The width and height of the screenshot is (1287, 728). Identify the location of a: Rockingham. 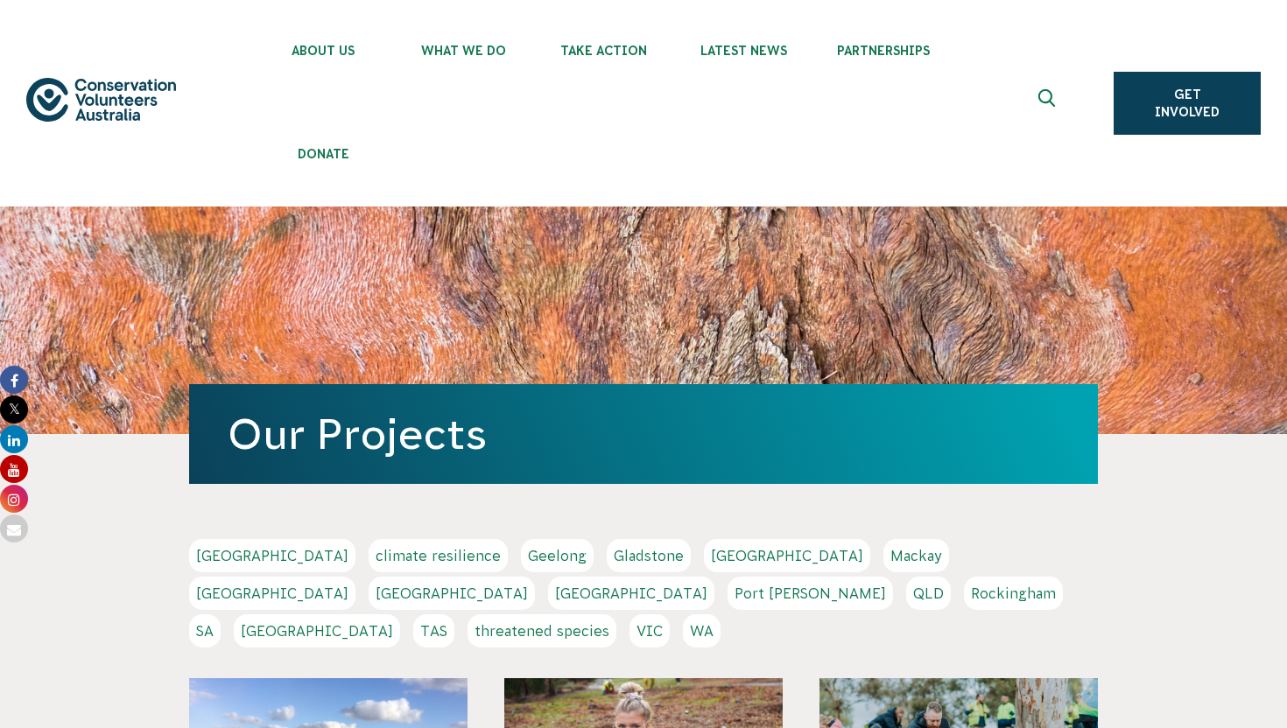
(1013, 594).